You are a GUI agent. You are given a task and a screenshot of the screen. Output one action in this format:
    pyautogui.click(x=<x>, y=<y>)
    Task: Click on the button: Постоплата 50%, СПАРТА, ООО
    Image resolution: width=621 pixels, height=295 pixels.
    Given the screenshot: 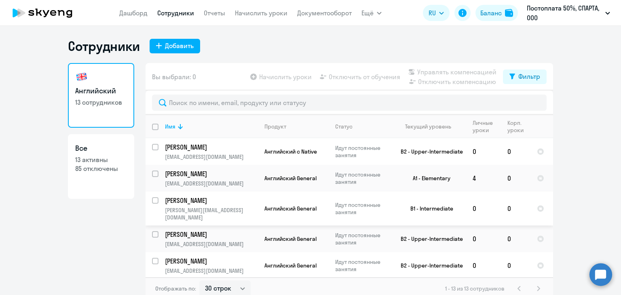 What is the action you would take?
    pyautogui.click(x=568, y=13)
    